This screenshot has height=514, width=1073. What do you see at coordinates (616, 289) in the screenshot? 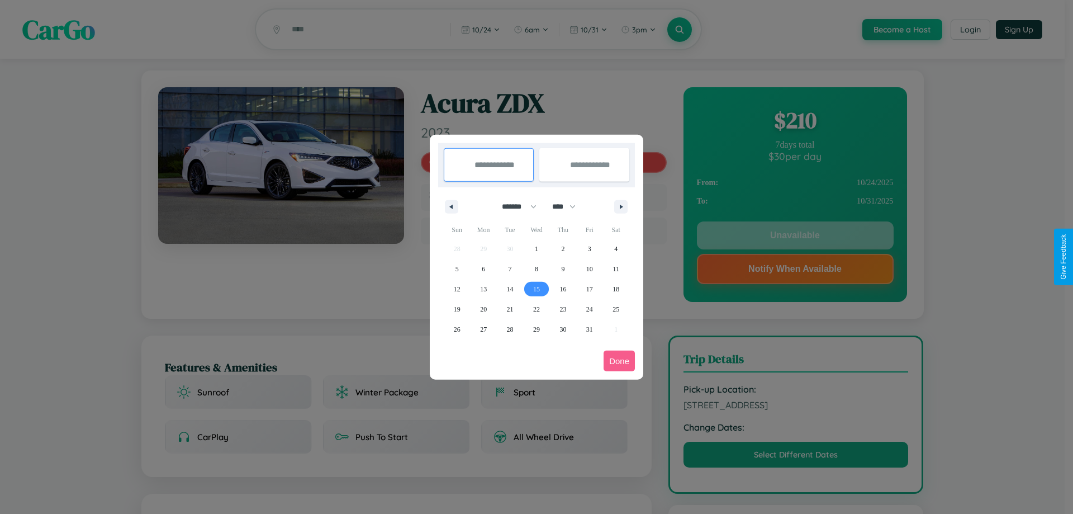
I see `button: 18` at bounding box center [616, 289].